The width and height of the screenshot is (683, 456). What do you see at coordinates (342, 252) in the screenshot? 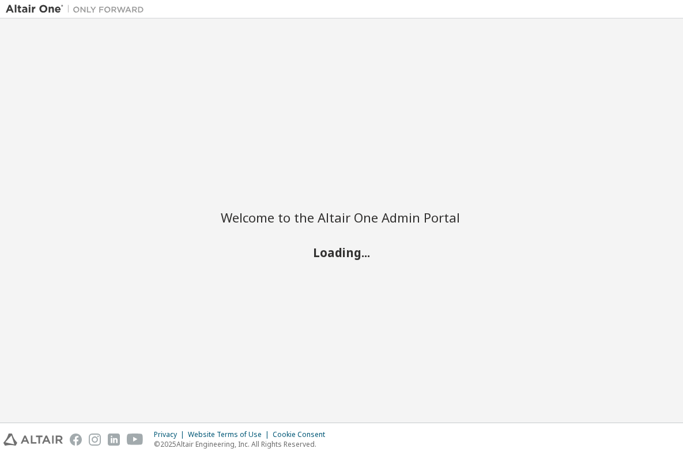
I see `h2: Loading...` at bounding box center [342, 252].